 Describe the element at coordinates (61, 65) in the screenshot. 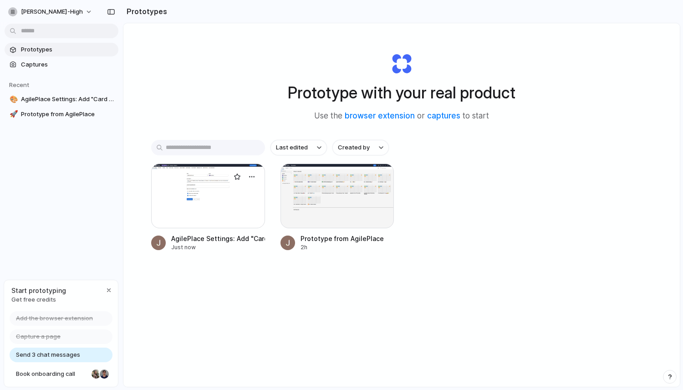

I see `a: Captures` at that location.